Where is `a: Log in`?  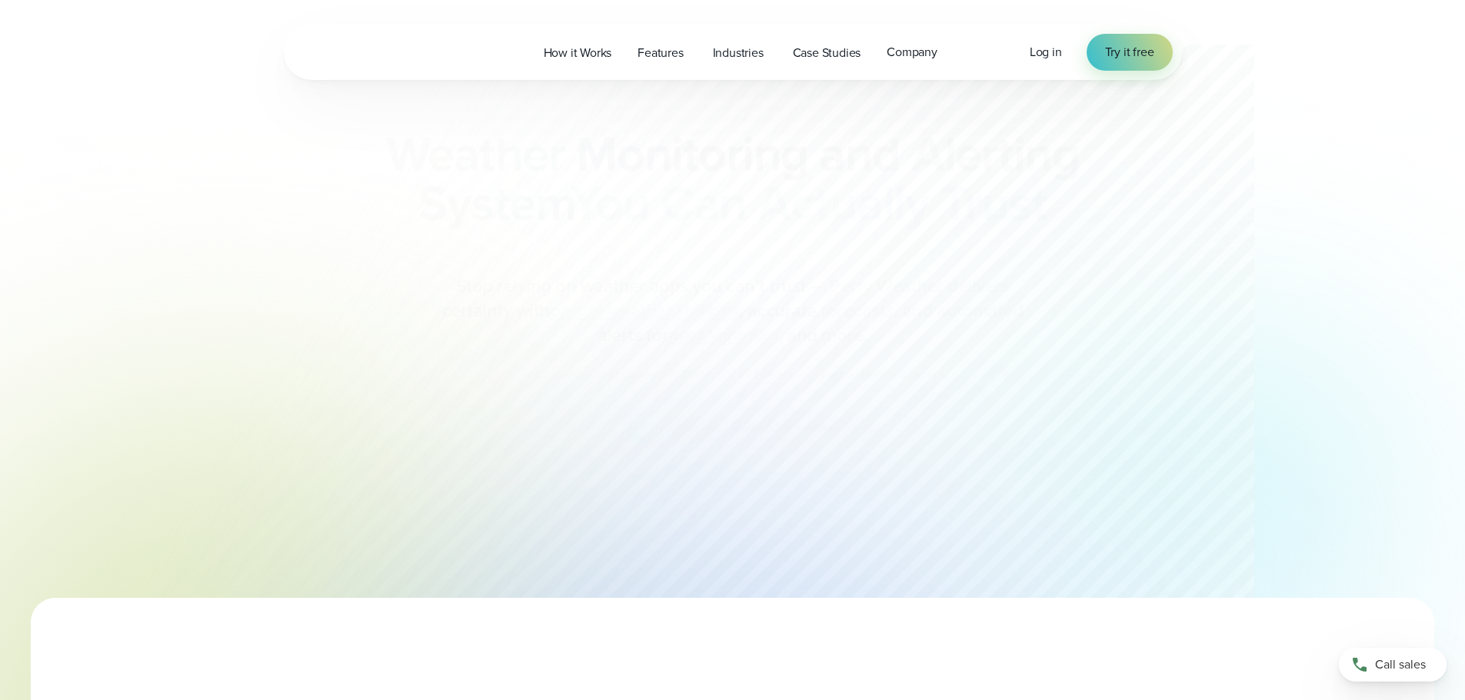
a: Log in is located at coordinates (1046, 52).